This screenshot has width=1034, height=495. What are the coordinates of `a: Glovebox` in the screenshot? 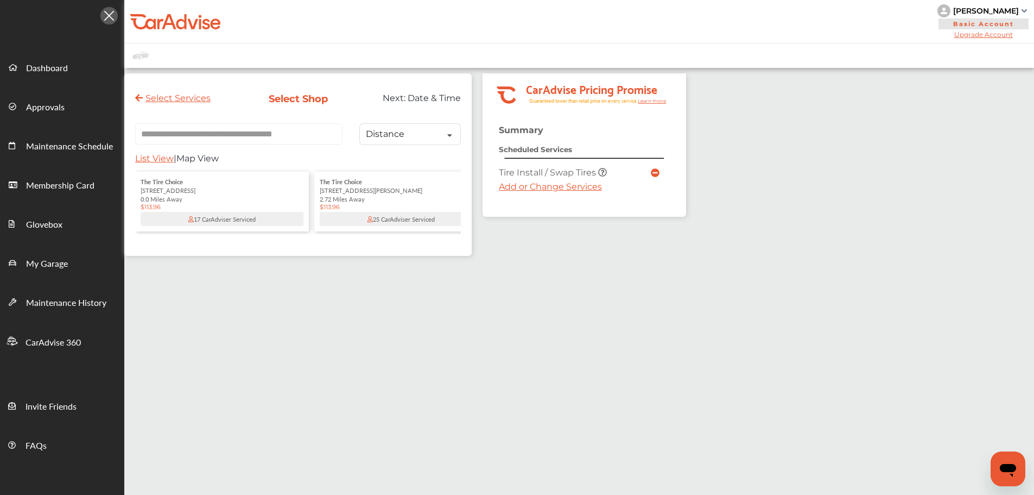 It's located at (62, 223).